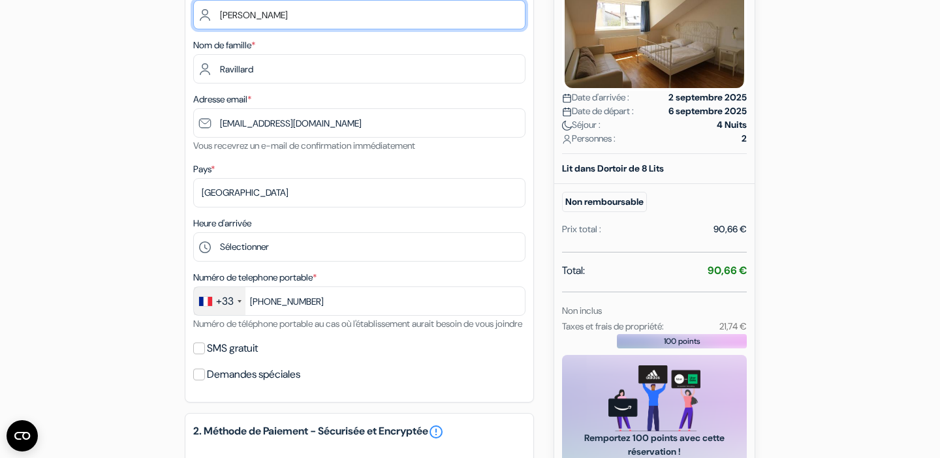 This screenshot has width=940, height=458. What do you see at coordinates (358, 324) in the screenshot?
I see `small: Numéro de téléphone portable au cas où l'établissement aurait besoin de vous joindre` at bounding box center [358, 324].